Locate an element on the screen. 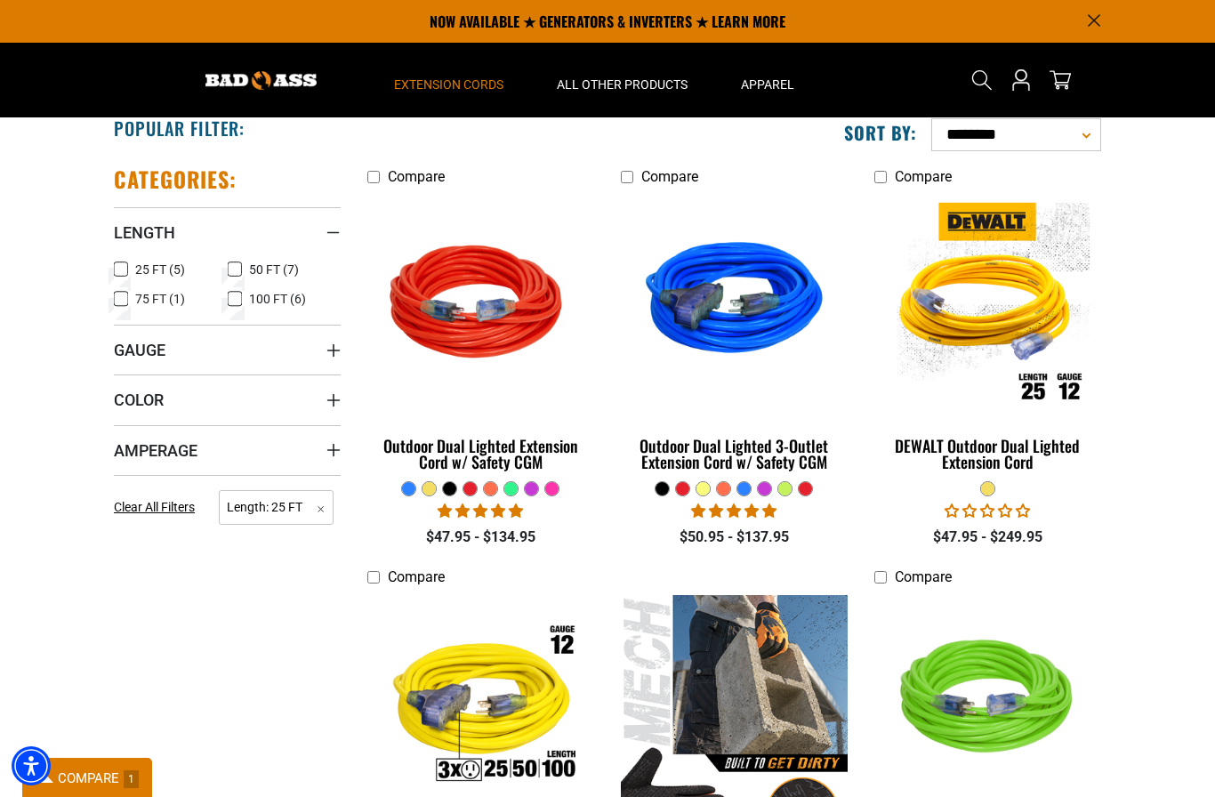 The width and height of the screenshot is (1215, 797). span: Color is located at coordinates (139, 399).